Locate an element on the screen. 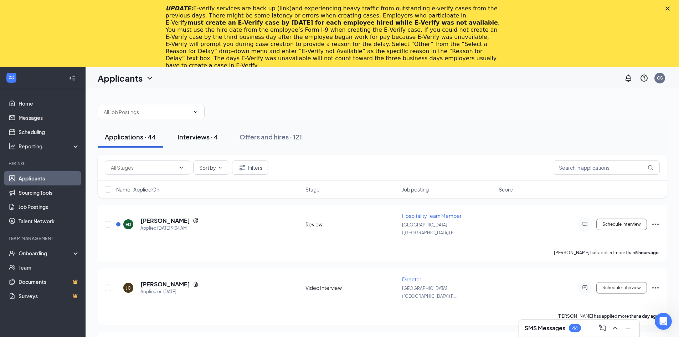  svg: ChatInactive is located at coordinates (585, 224).